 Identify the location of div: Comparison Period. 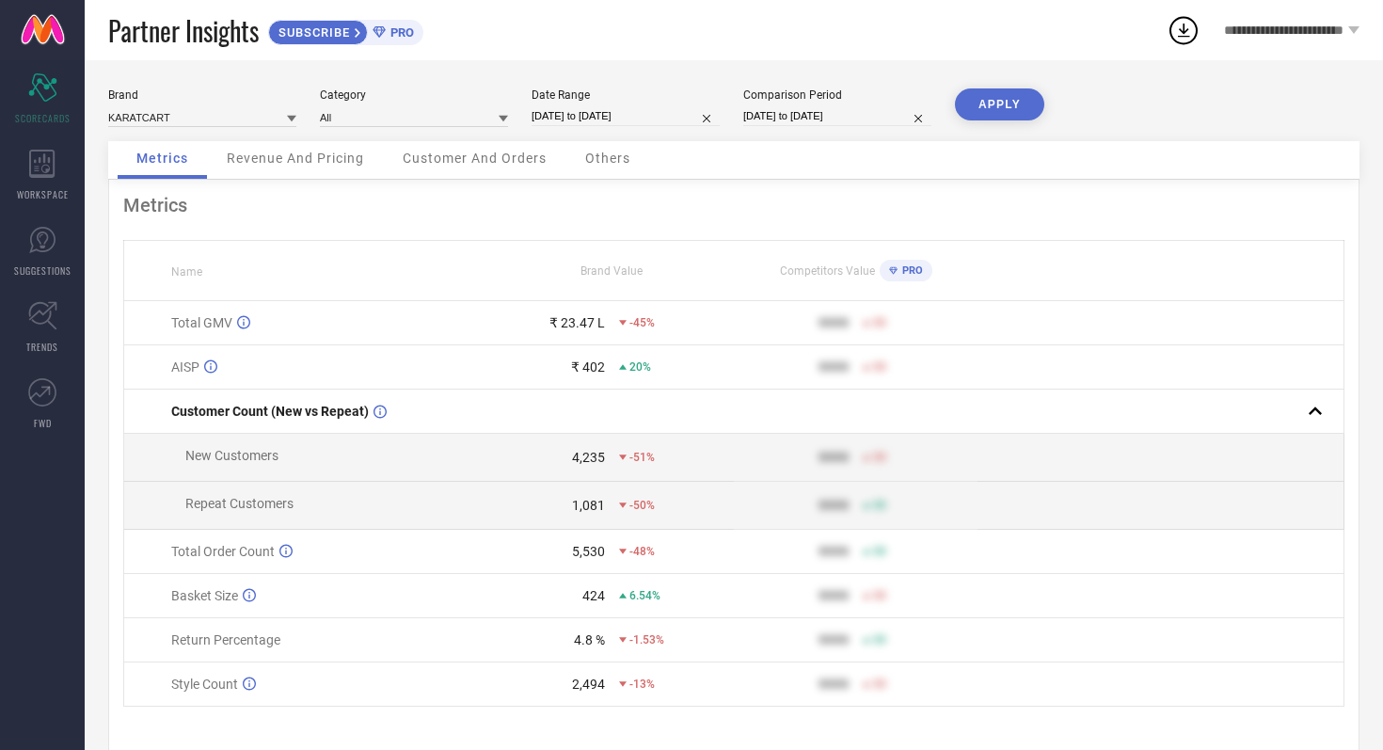
(837, 95).